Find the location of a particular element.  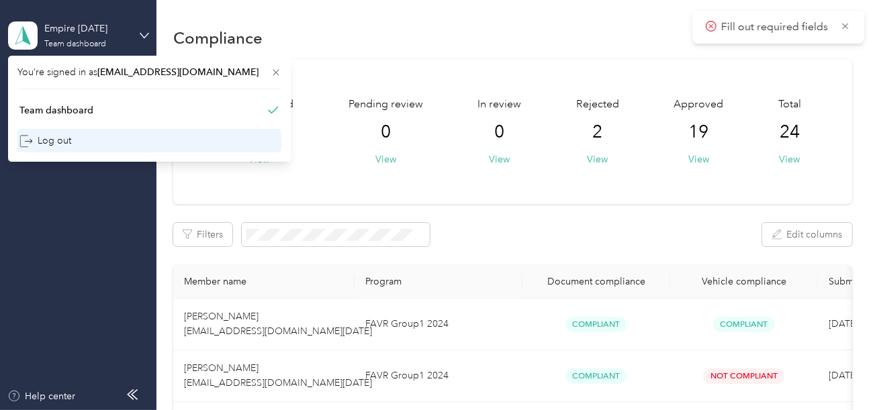

span: Approved is located at coordinates (699, 105).